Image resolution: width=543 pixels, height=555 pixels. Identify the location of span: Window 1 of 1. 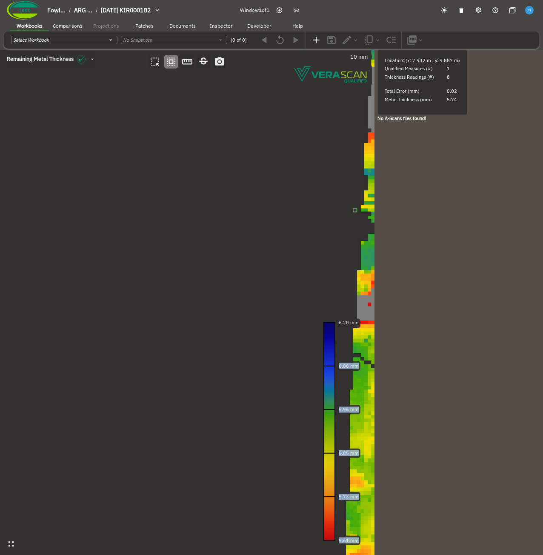
(255, 10).